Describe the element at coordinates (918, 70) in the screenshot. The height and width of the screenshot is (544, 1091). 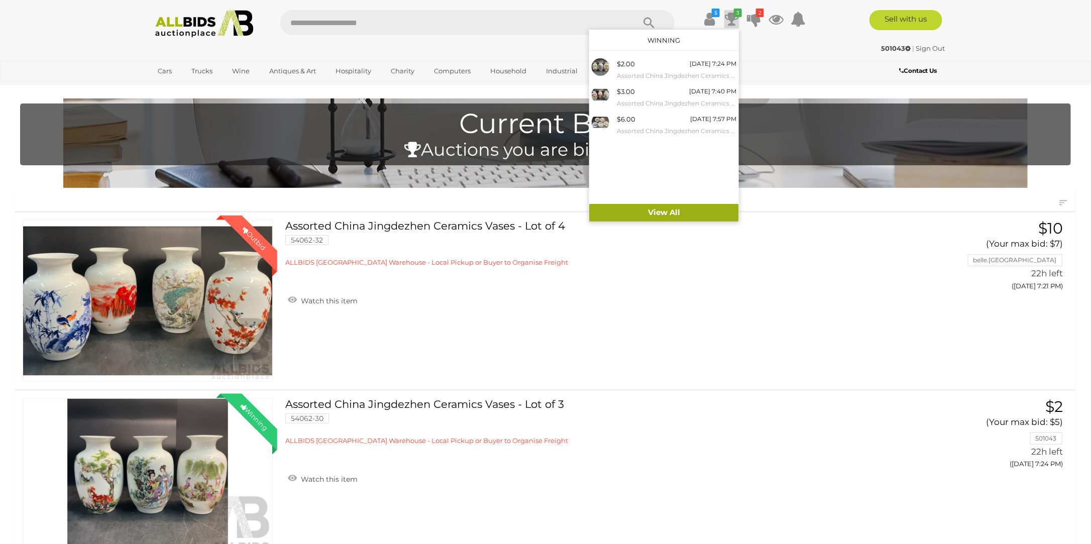
I see `b: Contact Us` at that location.